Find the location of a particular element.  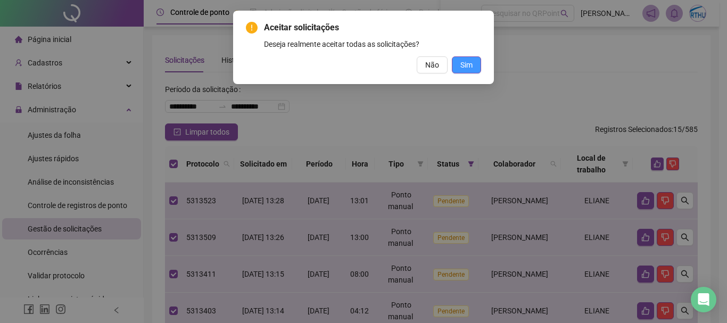

span: Aceitar solicitações is located at coordinates (373, 28).